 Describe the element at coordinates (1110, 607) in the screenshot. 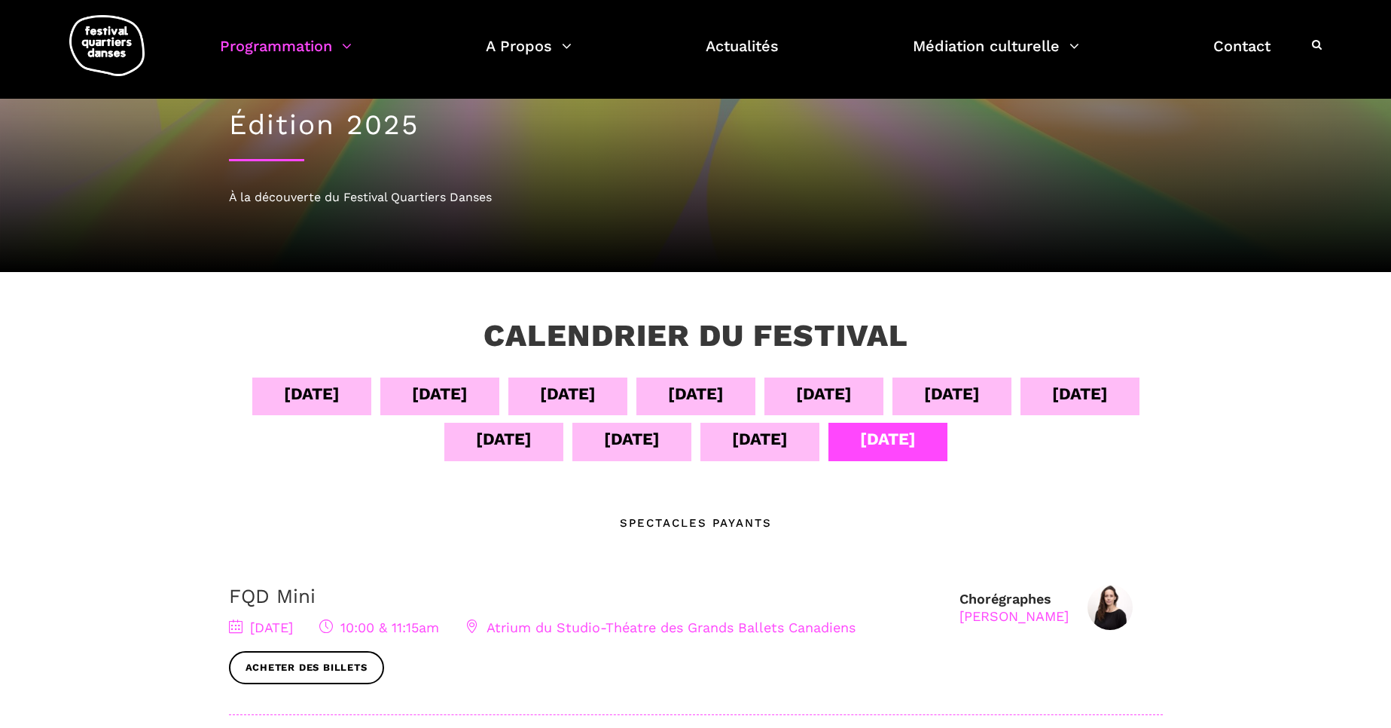

I see `img: alexandra_01` at that location.